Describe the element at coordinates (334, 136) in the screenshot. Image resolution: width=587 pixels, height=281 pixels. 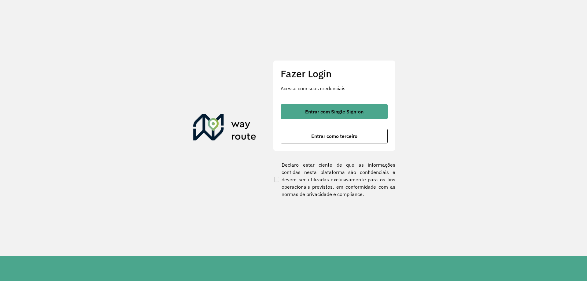
I see `span: Entrar como terceiro` at that location.